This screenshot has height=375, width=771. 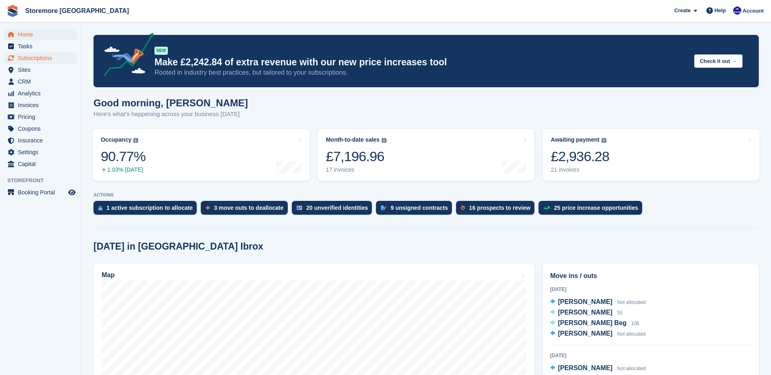 What do you see at coordinates (248, 208) in the screenshot?
I see `div: 3 move outs to deallocate` at bounding box center [248, 208].